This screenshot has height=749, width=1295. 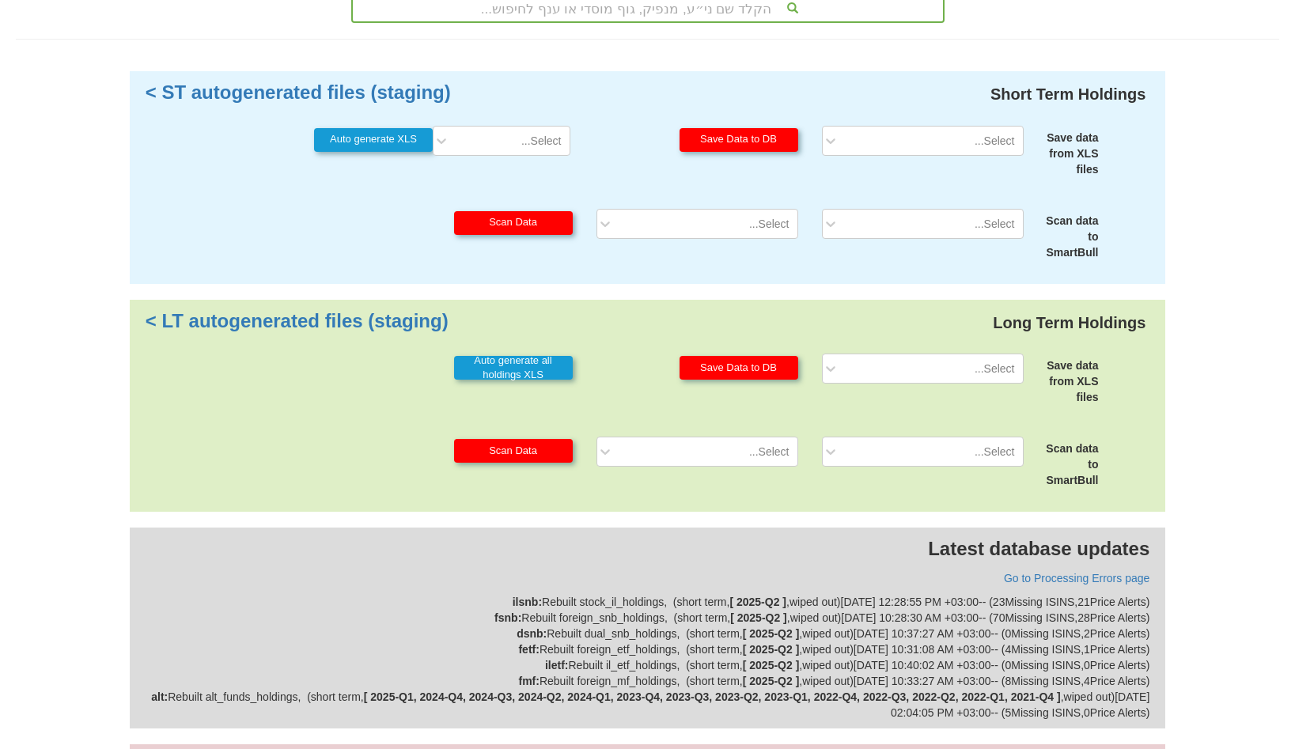 I want to click on strong: fmf :, so click(x=529, y=681).